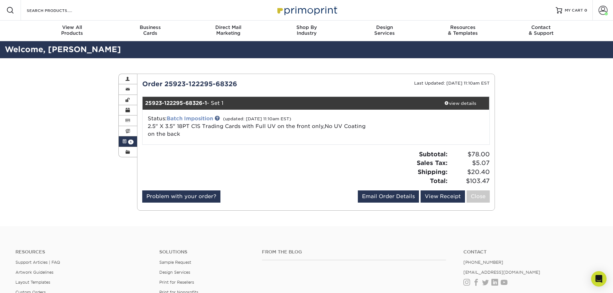 The height and width of the screenshot is (293, 613). What do you see at coordinates (228, 31) in the screenshot?
I see `a: Direct MailMarketing` at bounding box center [228, 31].